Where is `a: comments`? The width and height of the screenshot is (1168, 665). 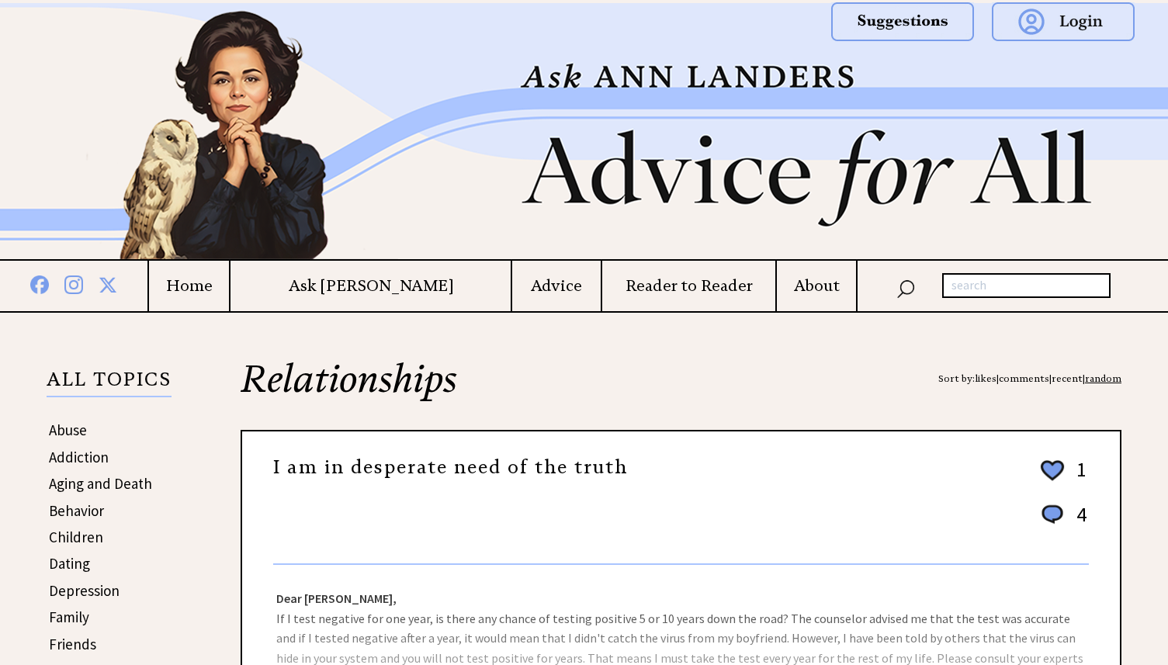
a: comments is located at coordinates (1024, 378).